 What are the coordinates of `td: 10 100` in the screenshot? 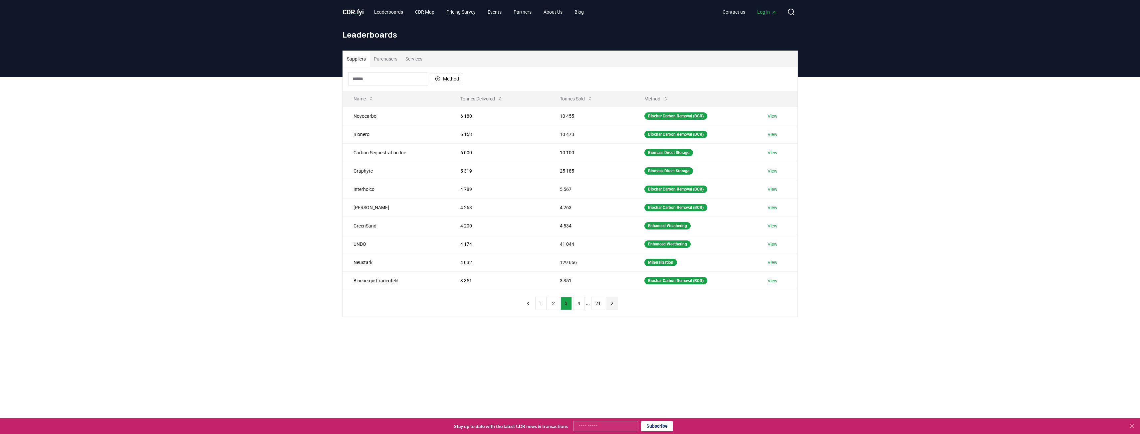 It's located at (591, 152).